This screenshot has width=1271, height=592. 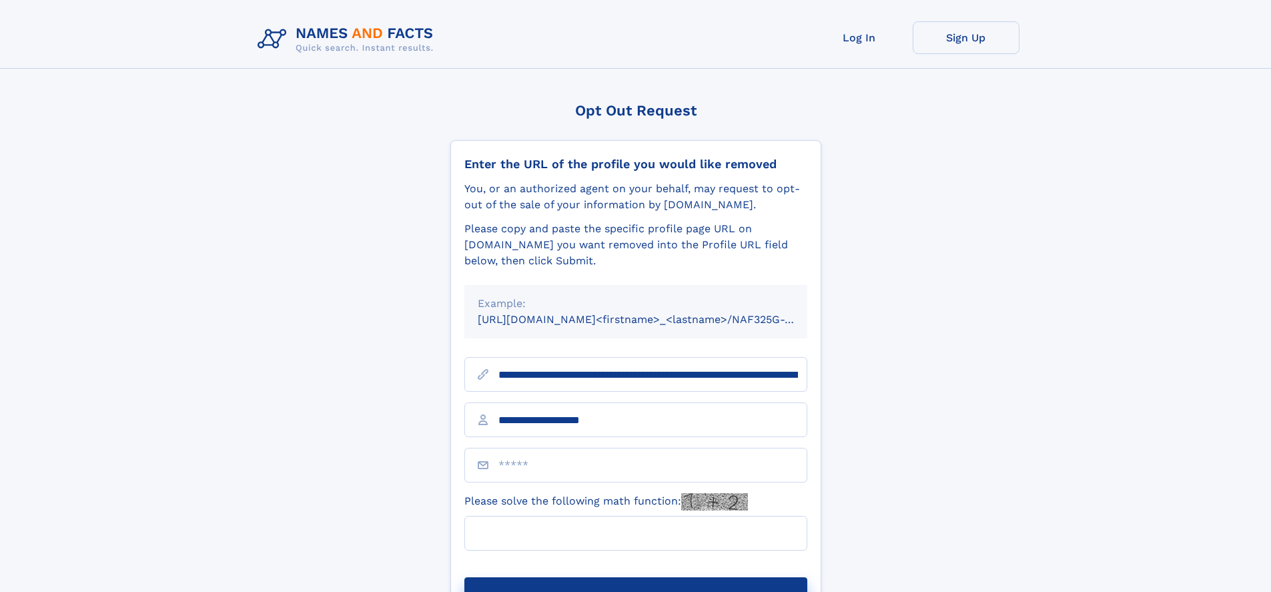 What do you see at coordinates (966, 37) in the screenshot?
I see `a: Sign Up` at bounding box center [966, 37].